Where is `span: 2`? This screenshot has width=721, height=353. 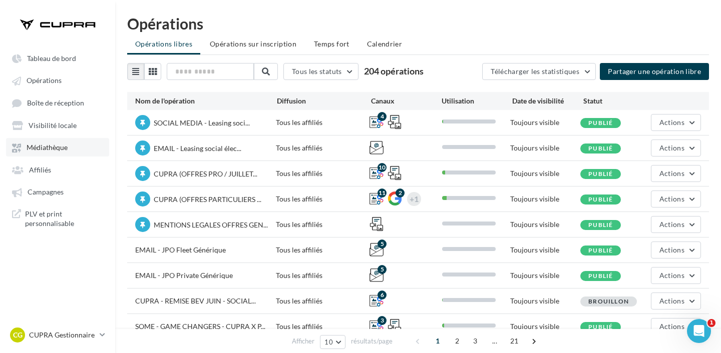
span: 2 is located at coordinates (457, 341).